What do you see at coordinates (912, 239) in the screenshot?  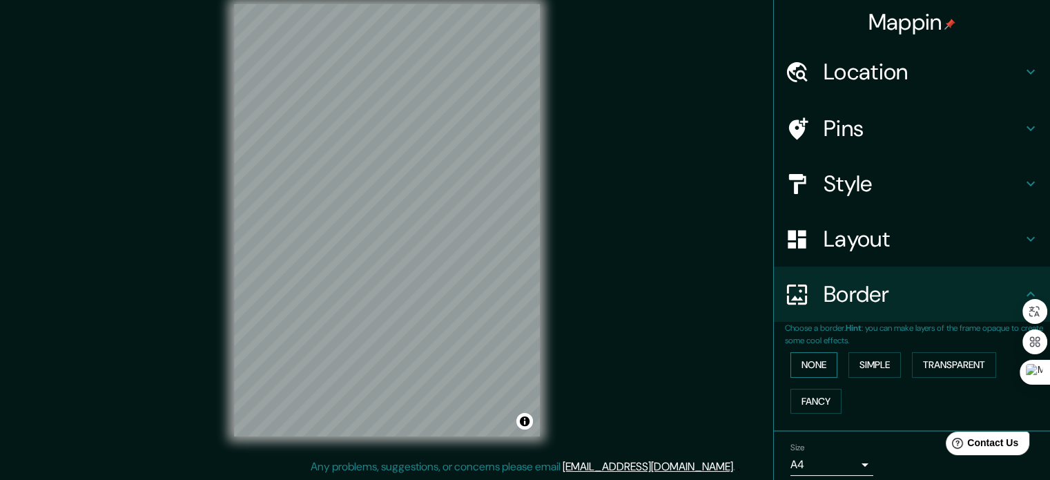 I see `div: Layout` at bounding box center [912, 239].